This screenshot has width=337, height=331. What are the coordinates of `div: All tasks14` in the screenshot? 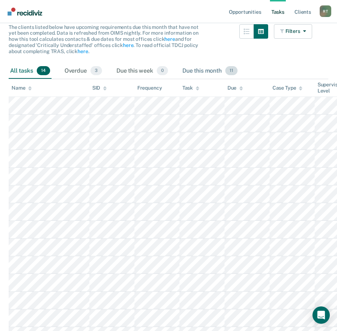 It's located at (30, 71).